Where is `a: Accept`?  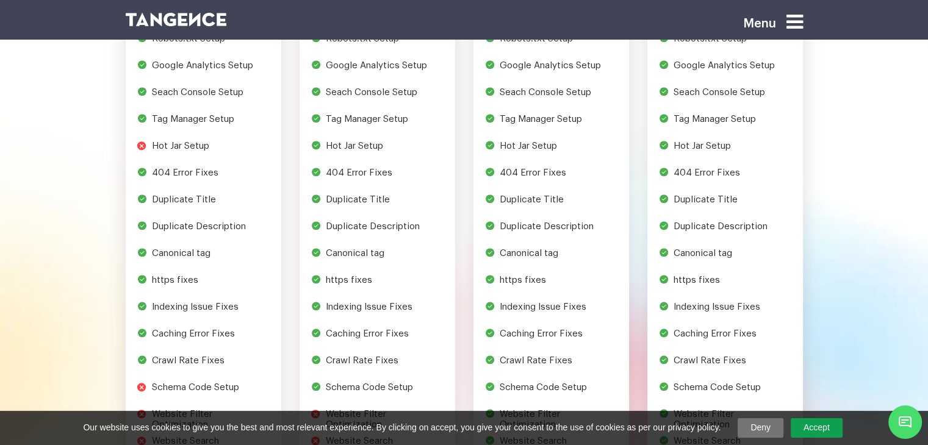
a: Accept is located at coordinates (817, 428).